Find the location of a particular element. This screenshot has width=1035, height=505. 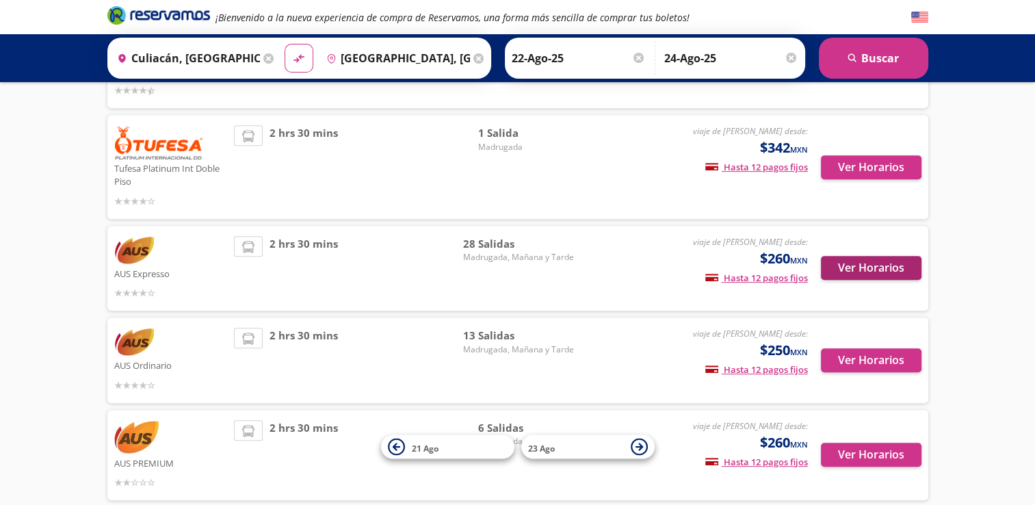

i: Brand Logo is located at coordinates (159, 15).